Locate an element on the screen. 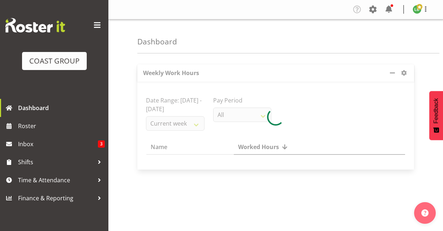 This screenshot has width=443, height=231. span: Inbox is located at coordinates (58, 144).